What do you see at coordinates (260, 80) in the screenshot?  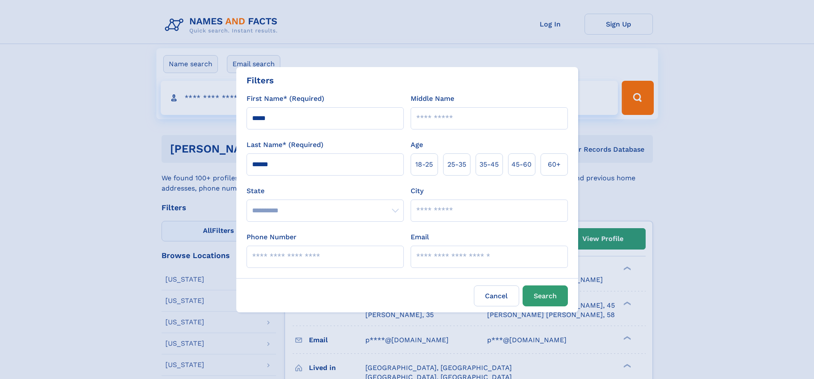 I see `div: Filters` at bounding box center [260, 80].